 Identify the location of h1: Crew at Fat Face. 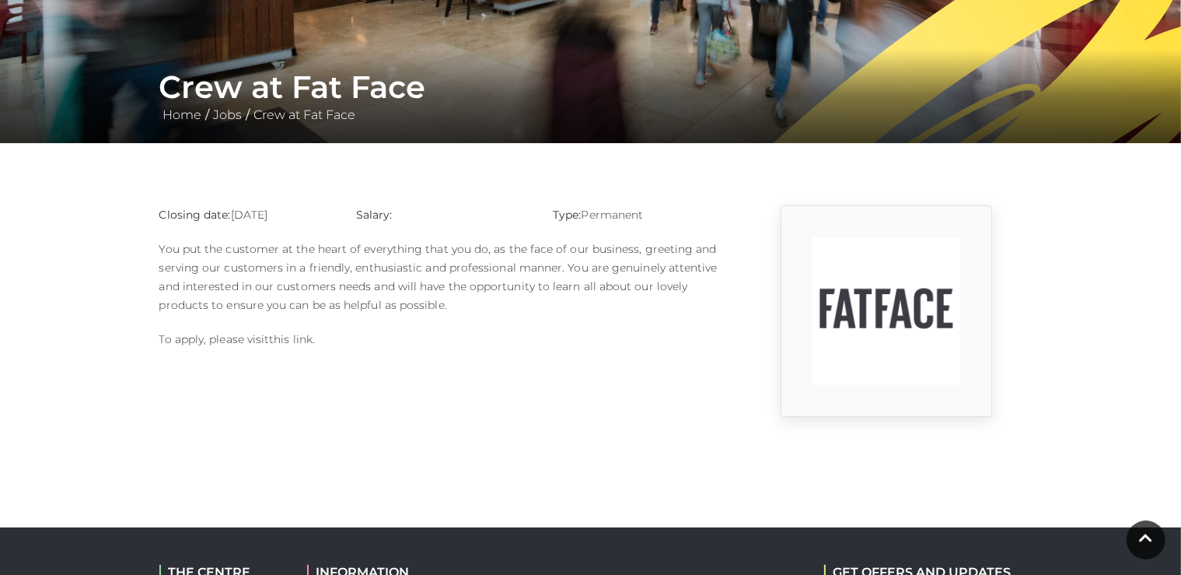
(591, 87).